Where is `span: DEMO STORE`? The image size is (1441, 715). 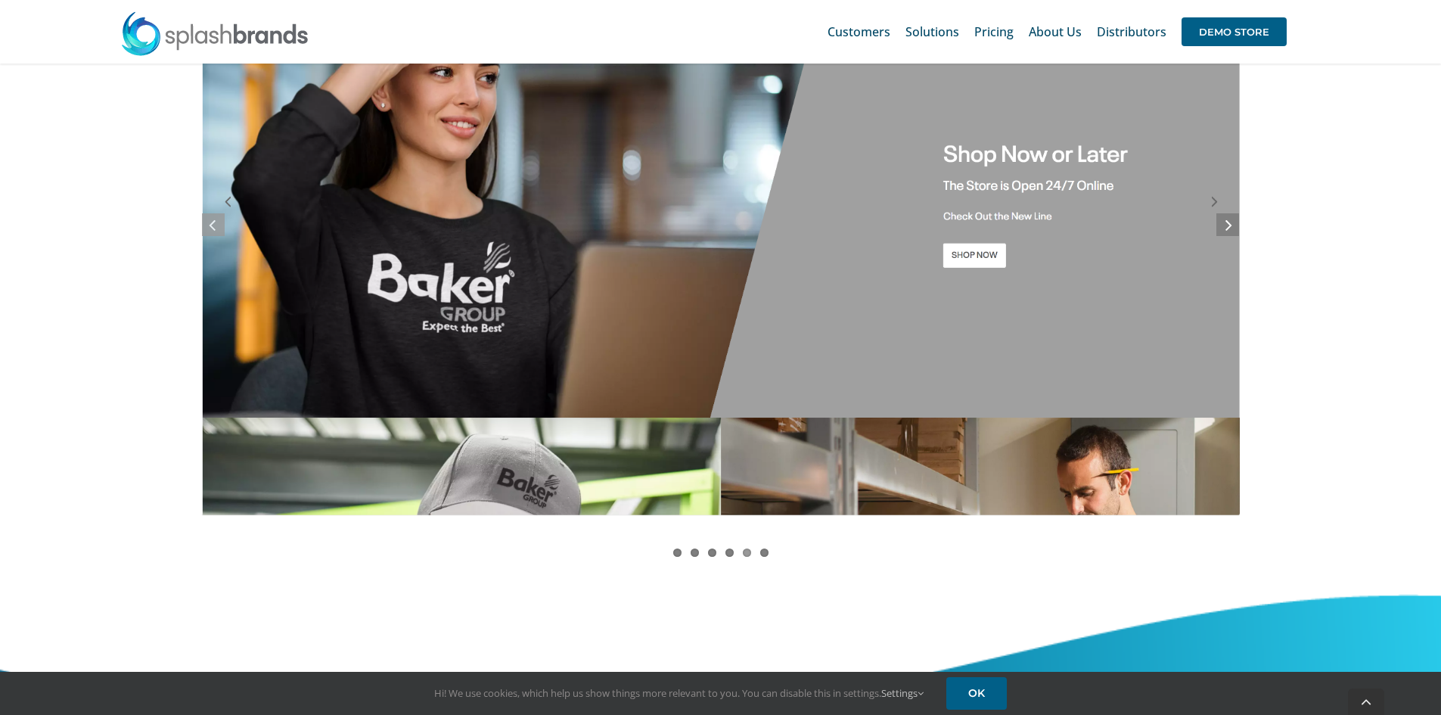 span: DEMO STORE is located at coordinates (1234, 32).